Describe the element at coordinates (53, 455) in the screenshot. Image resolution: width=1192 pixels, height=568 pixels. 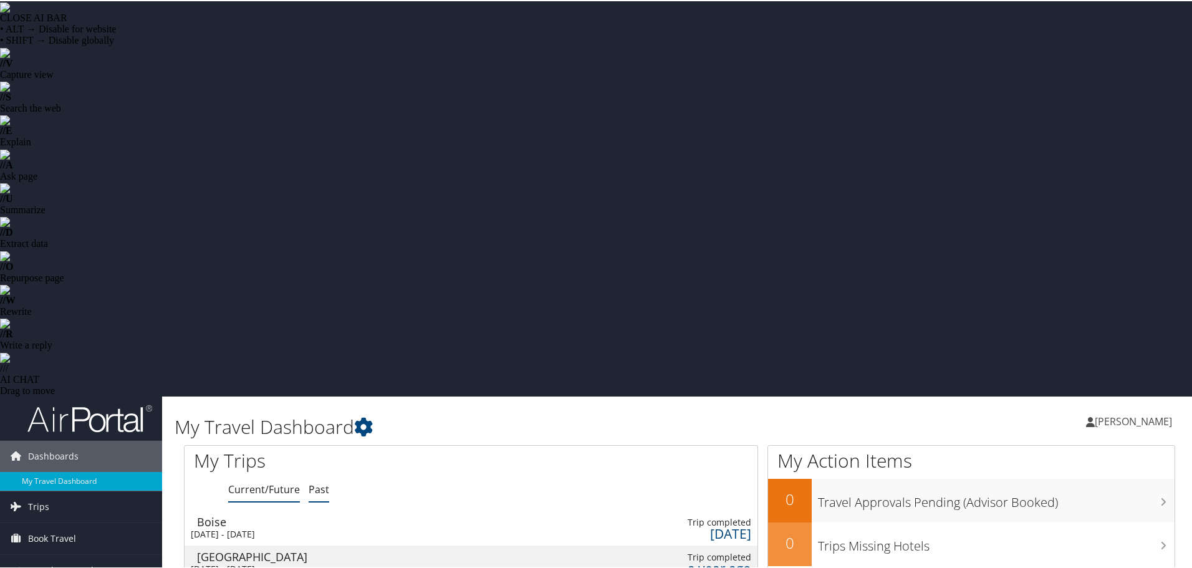
I see `span: Dashboards` at that location.